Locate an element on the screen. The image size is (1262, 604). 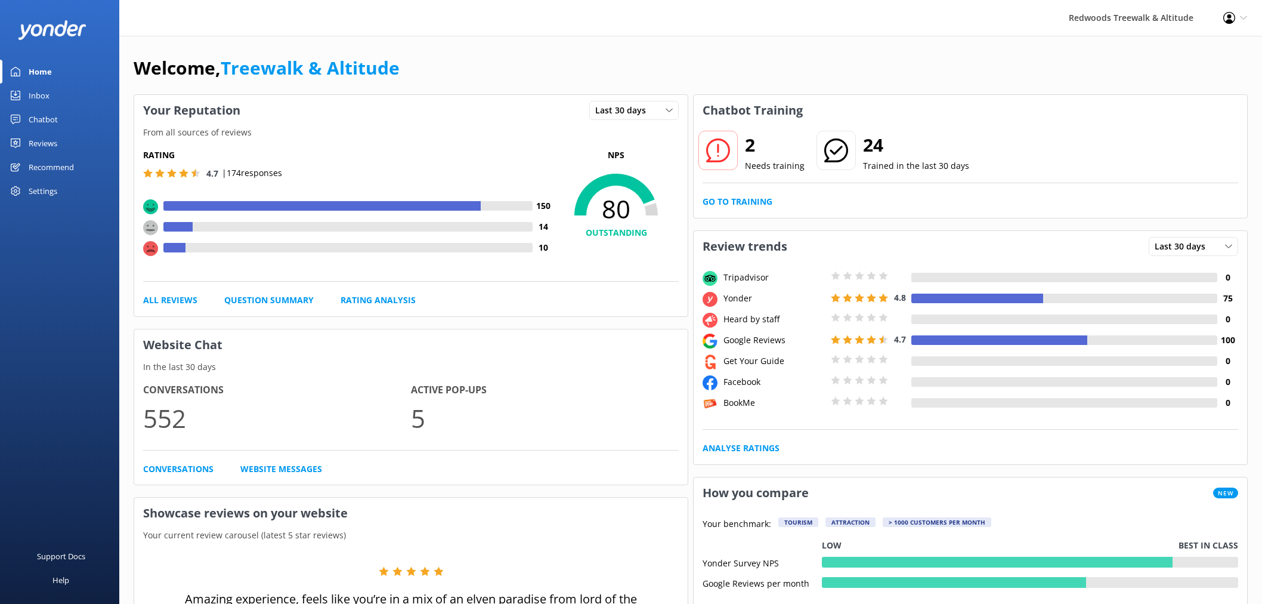
span: 4.8 is located at coordinates (900, 297).